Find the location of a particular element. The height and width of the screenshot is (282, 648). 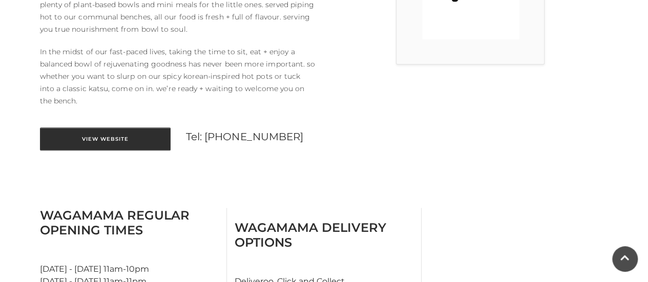

h3: Wagamama Delivery Options is located at coordinates (324, 235).